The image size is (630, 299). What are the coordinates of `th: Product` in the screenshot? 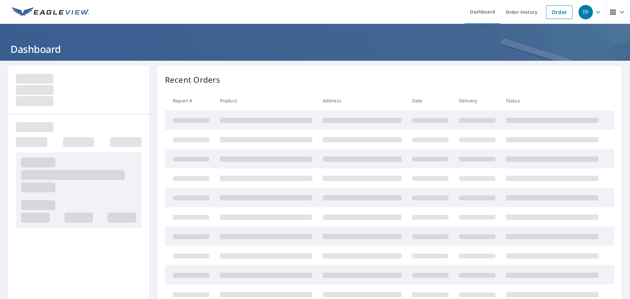 It's located at (266, 100).